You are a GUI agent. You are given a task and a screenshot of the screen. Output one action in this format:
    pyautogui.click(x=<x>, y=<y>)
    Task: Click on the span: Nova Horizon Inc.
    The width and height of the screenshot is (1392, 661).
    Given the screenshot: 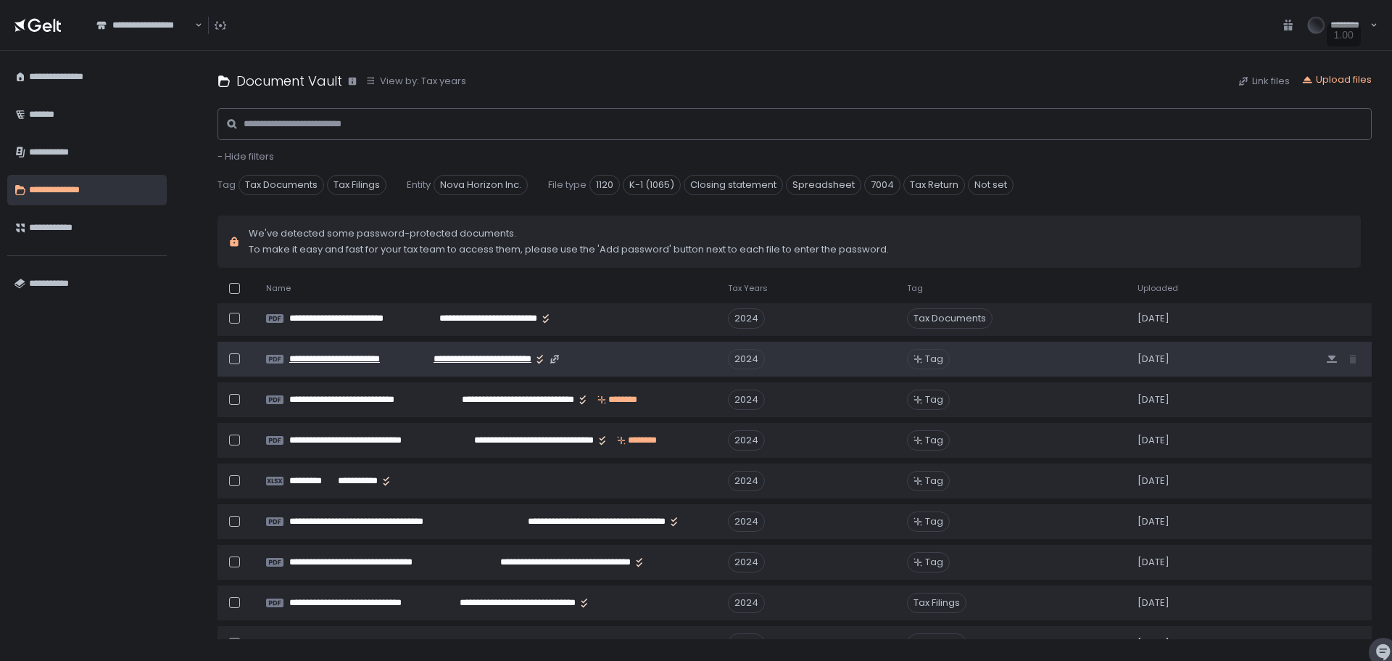 What is the action you would take?
    pyautogui.click(x=481, y=185)
    